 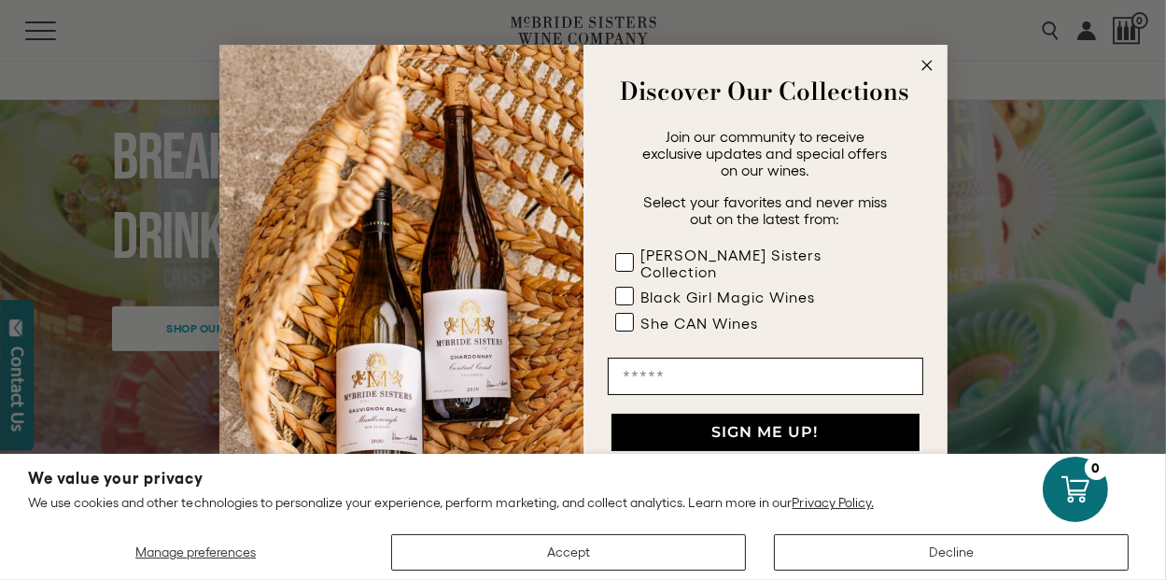 I want to click on div: 0, so click(x=1096, y=468).